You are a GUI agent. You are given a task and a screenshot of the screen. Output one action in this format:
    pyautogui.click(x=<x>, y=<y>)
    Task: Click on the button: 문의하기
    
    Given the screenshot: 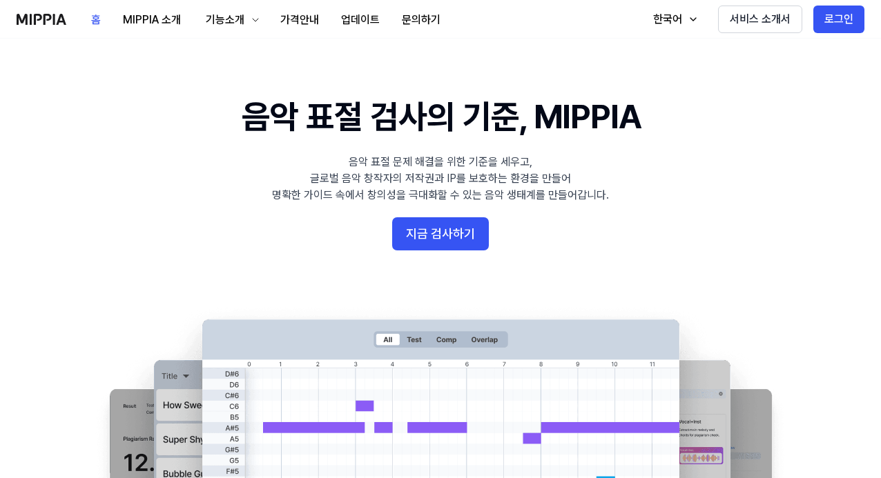 What is the action you would take?
    pyautogui.click(x=421, y=20)
    